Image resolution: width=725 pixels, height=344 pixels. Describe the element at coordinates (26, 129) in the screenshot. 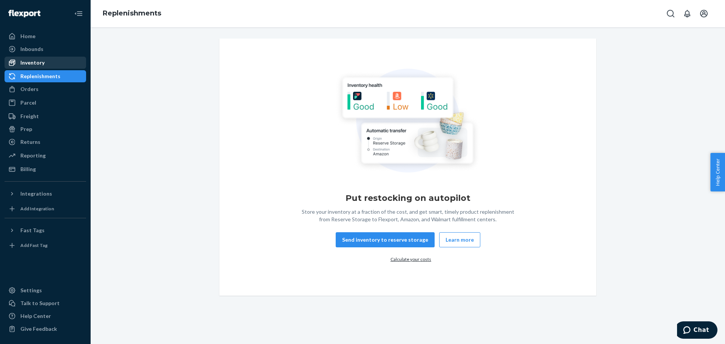

I see `div: Prep` at that location.